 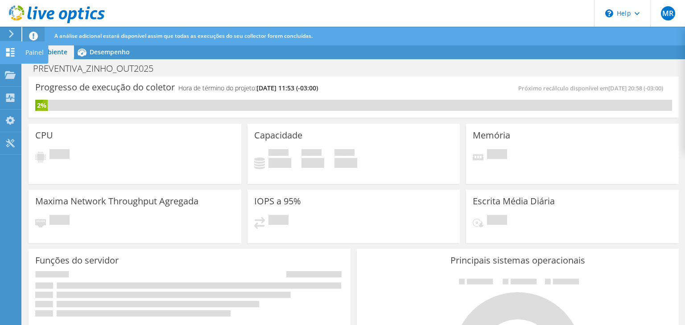 What do you see at coordinates (668, 13) in the screenshot?
I see `span: MR` at bounding box center [668, 13].